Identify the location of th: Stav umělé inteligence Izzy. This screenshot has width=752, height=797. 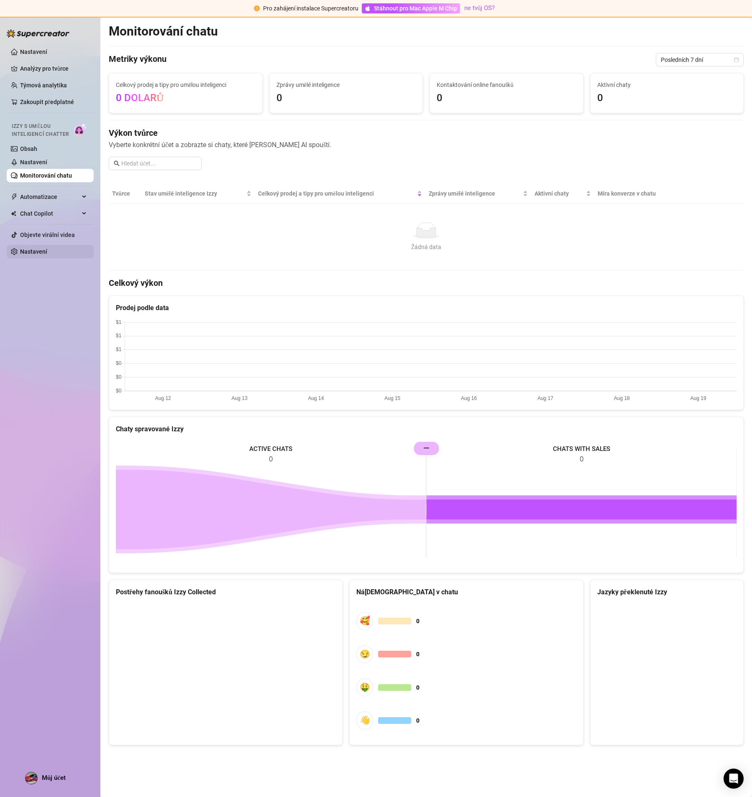
(198, 194).